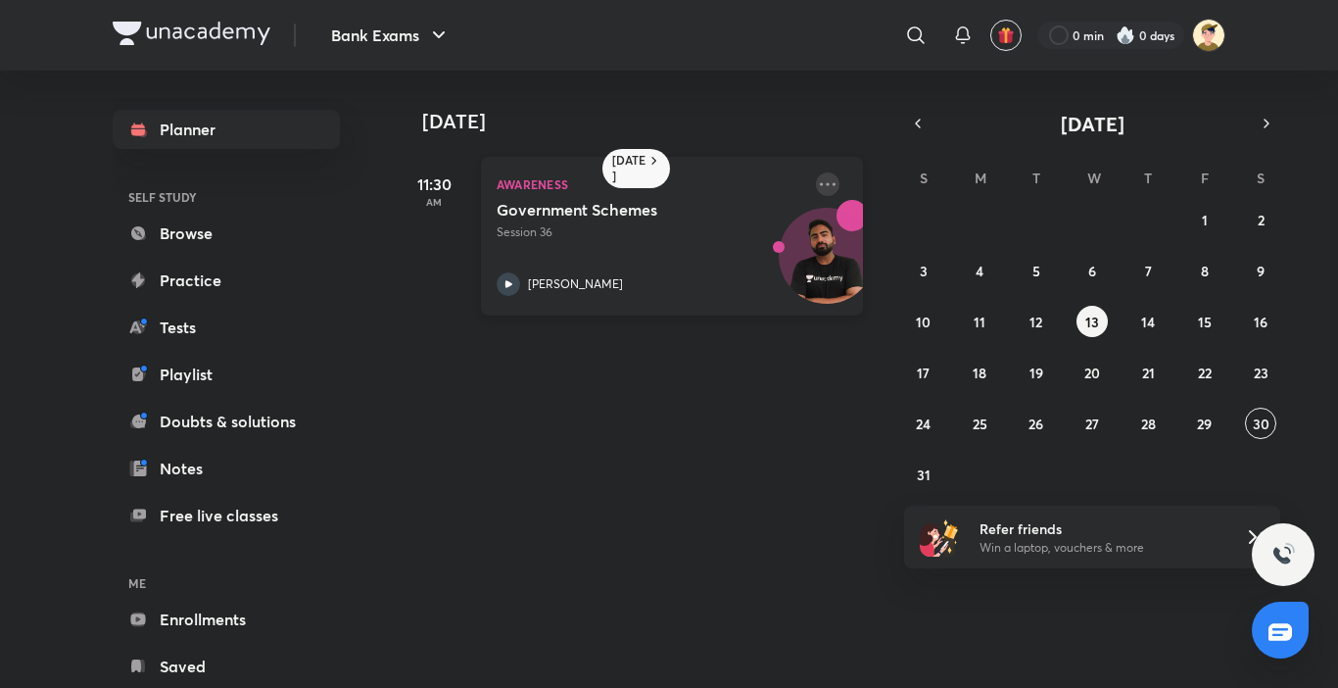 The image size is (1338, 688). I want to click on abbr: August 10, 2025, so click(923, 321).